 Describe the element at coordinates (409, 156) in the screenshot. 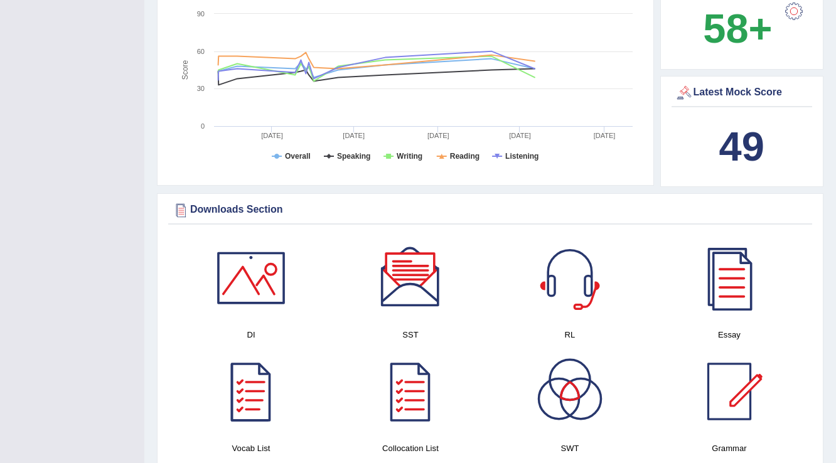

I see `tspan: Writing` at that location.